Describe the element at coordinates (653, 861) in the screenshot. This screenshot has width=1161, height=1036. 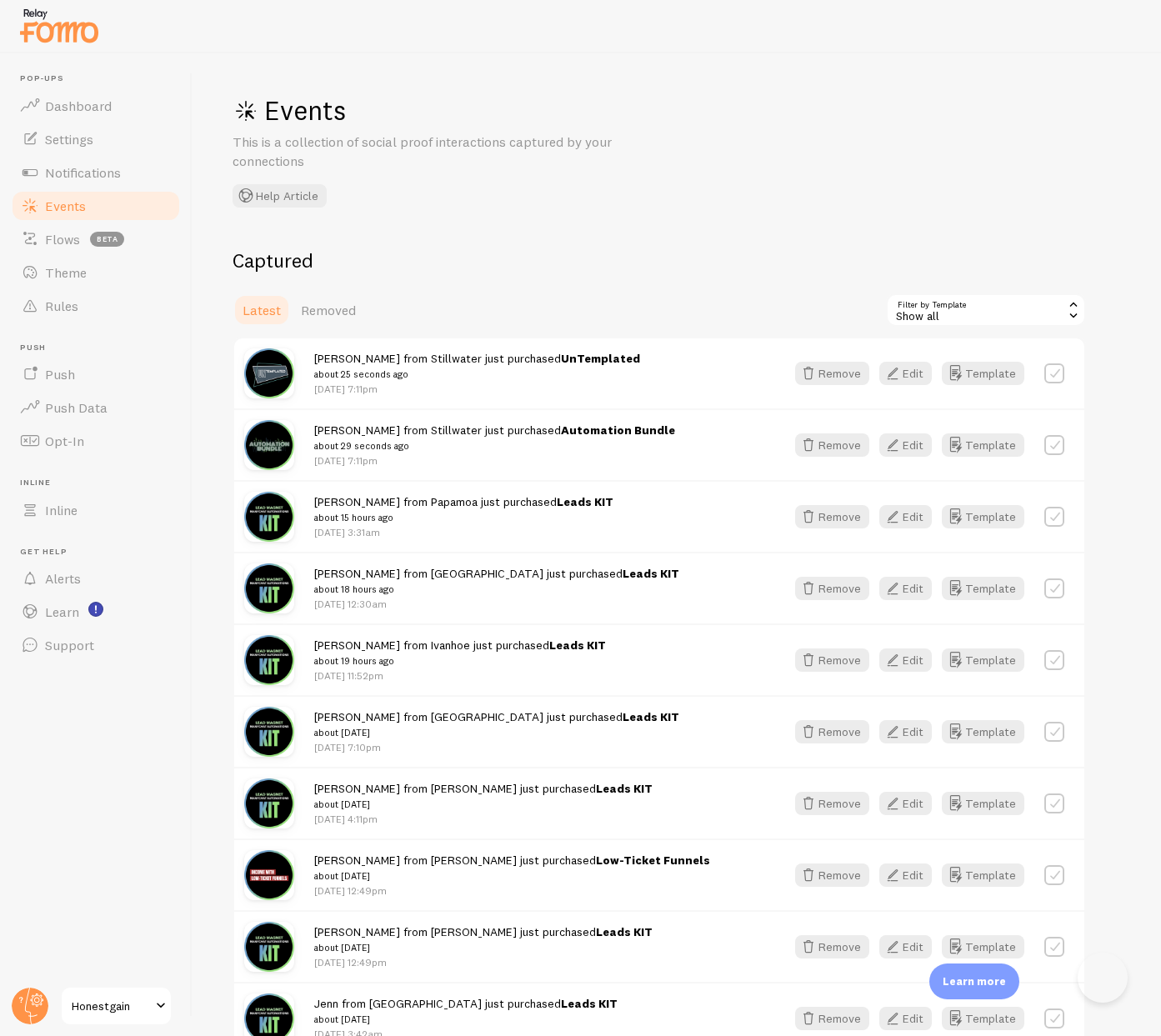
I see `a: Low-Ticket Funnels` at that location.